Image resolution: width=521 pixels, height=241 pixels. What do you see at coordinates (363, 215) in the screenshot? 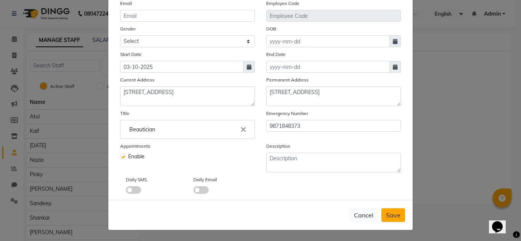
I see `button: Cancel` at bounding box center [363, 215].